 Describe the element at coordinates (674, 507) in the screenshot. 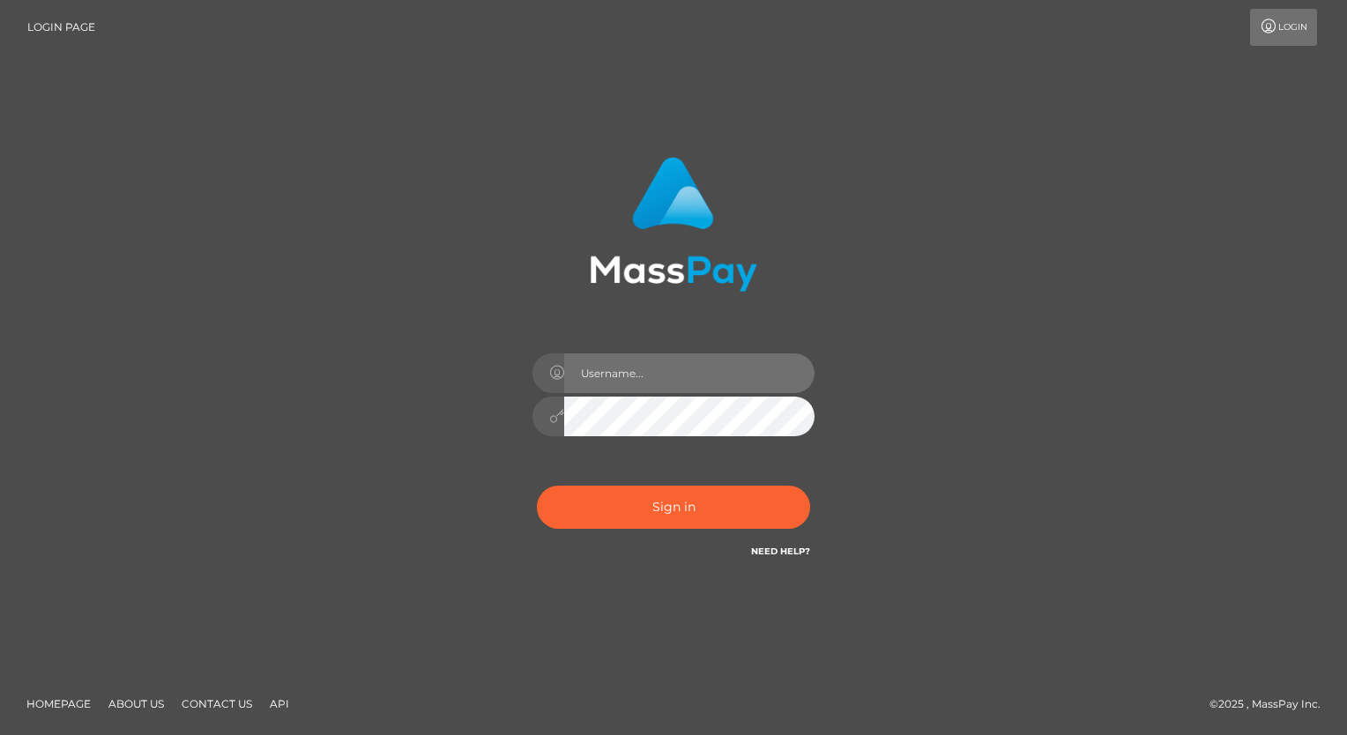

I see `button: Sign in` at that location.